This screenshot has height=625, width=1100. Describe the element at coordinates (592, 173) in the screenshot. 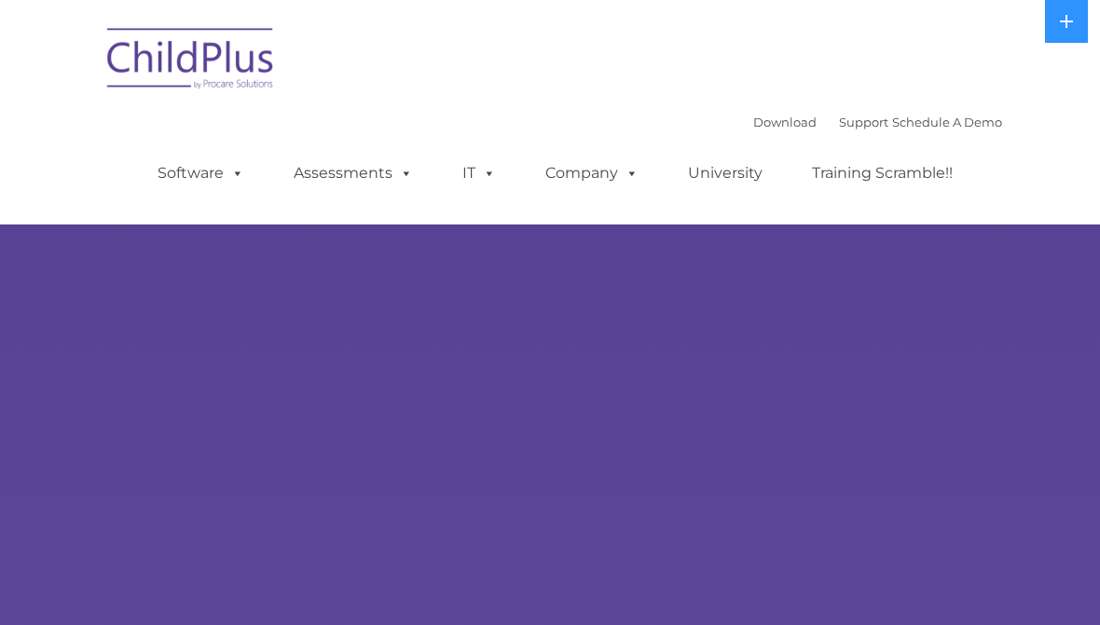

I see `a: Company` at that location.